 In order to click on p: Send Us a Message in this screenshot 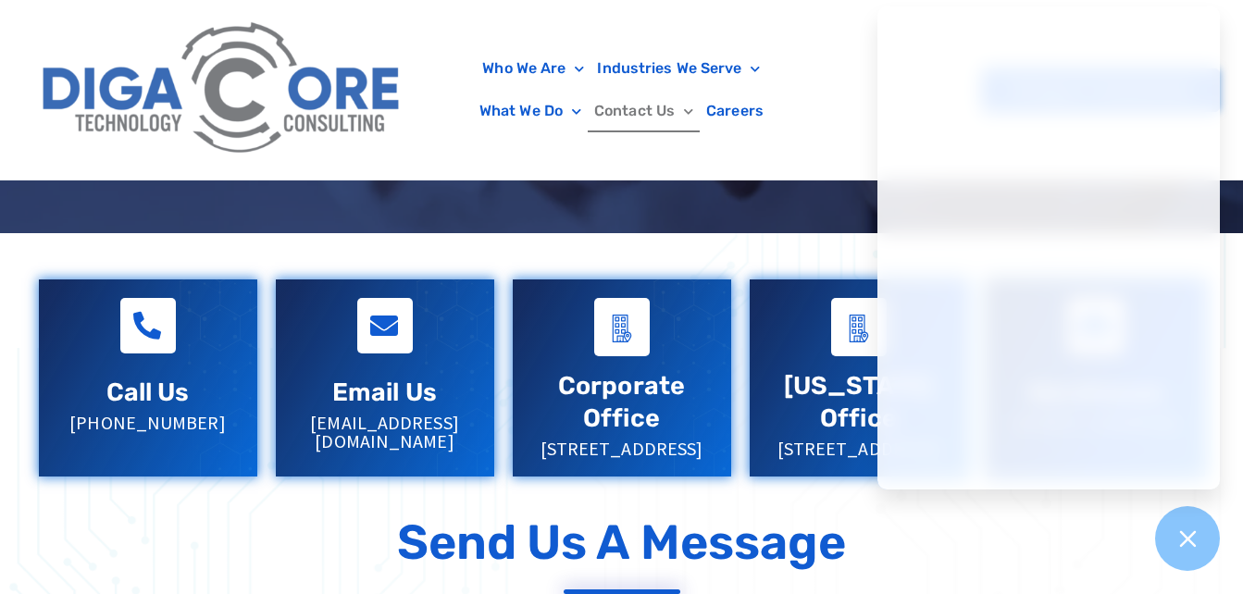, I will do `click(622, 542)`.